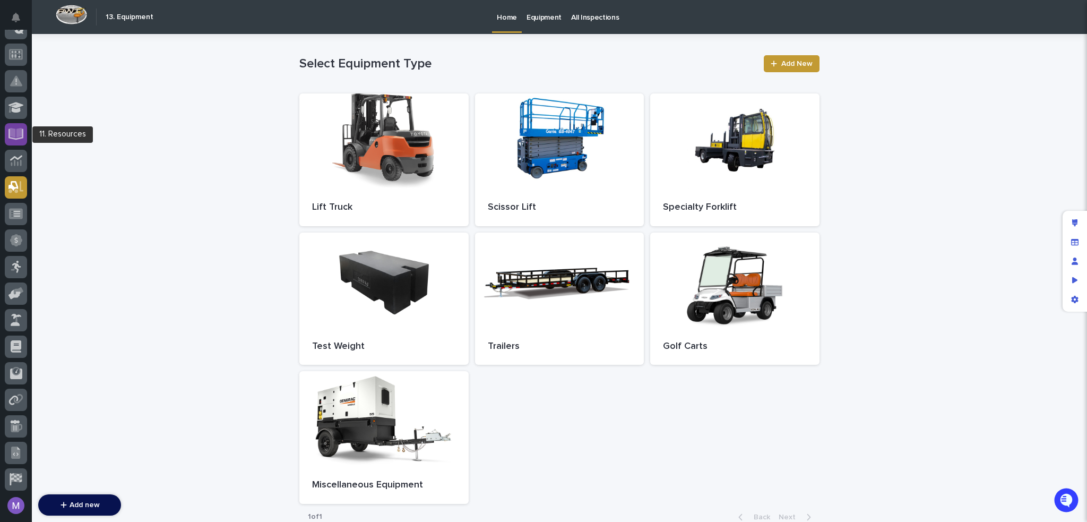 The width and height of the screenshot is (1087, 522). What do you see at coordinates (102, 67) in the screenshot?
I see `p: How can we help?` at bounding box center [102, 67].